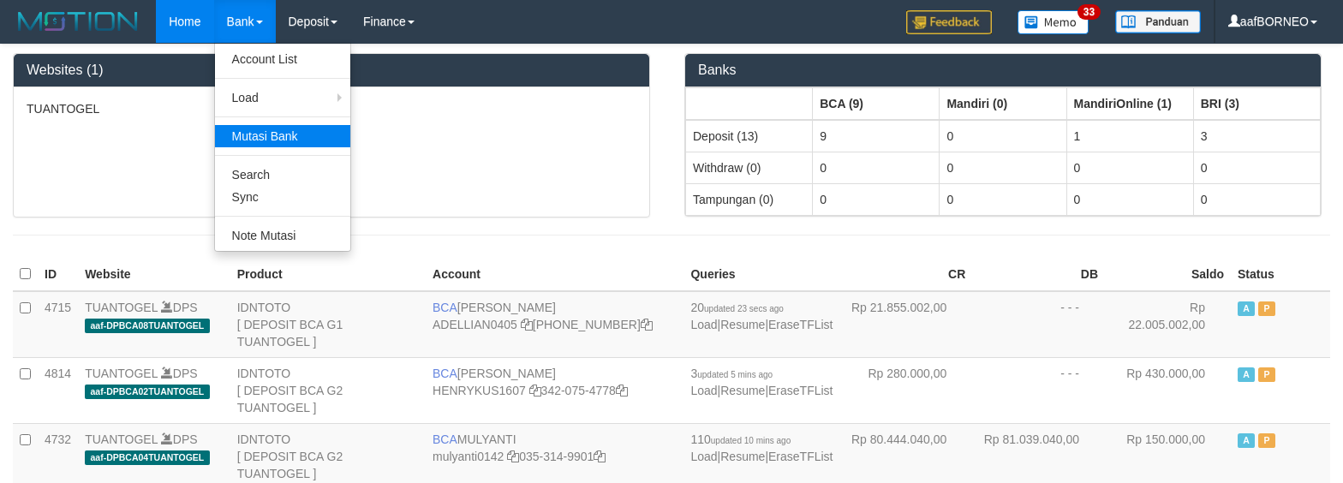  I want to click on a: HENRYKUS1607, so click(479, 391).